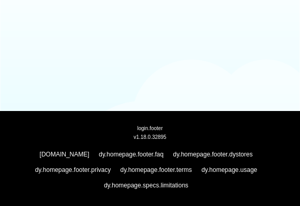 The width and height of the screenshot is (300, 206). What do you see at coordinates (213, 155) in the screenshot?
I see `a: dy.homepage.footer.dystores` at bounding box center [213, 155].